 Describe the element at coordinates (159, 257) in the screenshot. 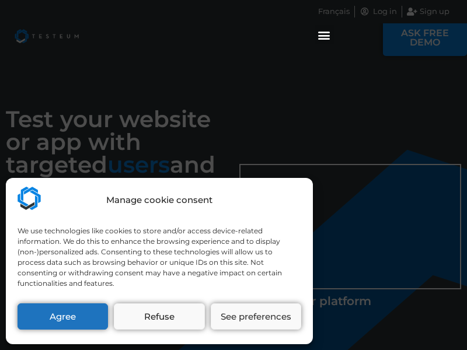

I see `div: We use technologies like cookies to store and/or access device-related information. We do this to...` at that location.